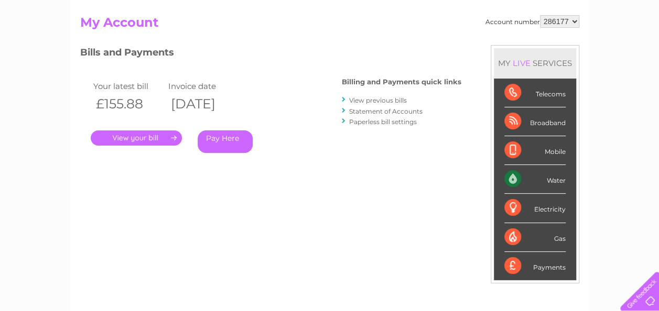  What do you see at coordinates (497, 12) in the screenshot?
I see `span: 0333 014 3131` at bounding box center [497, 12].